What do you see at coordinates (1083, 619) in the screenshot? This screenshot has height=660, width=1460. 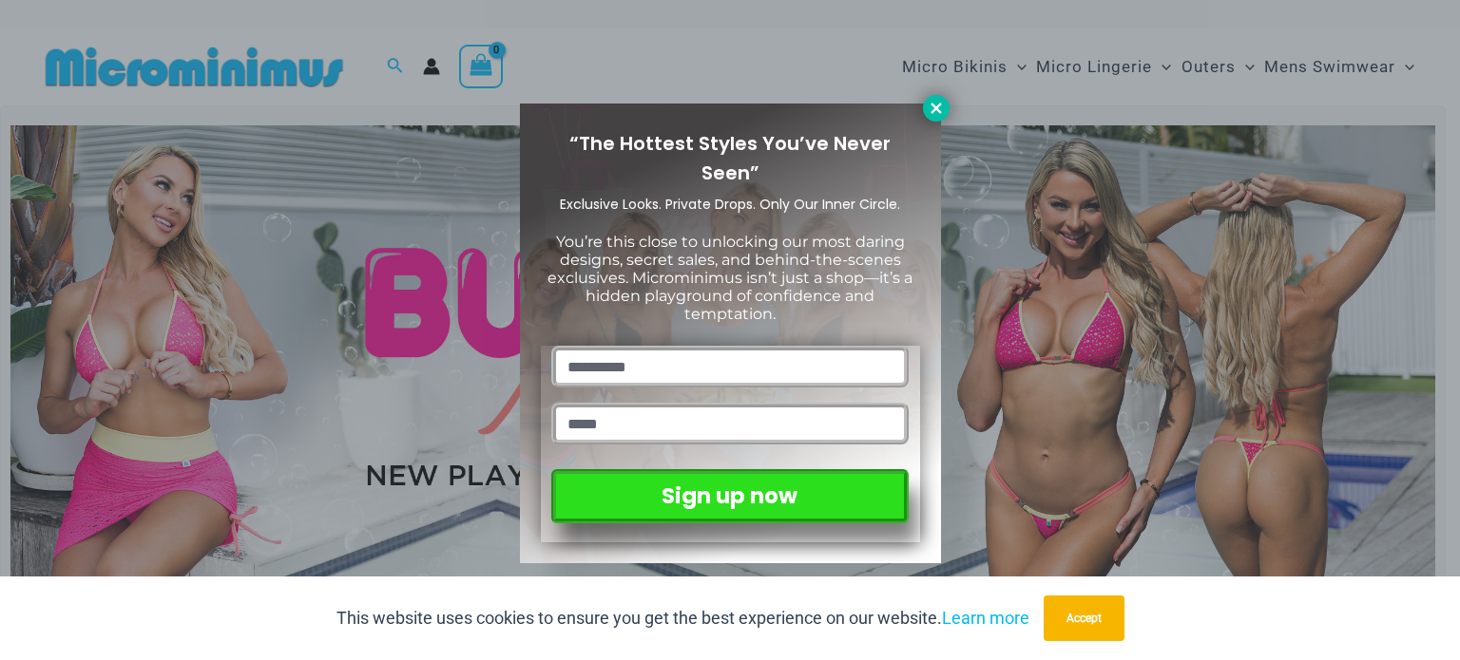 I see `button: Accept` at bounding box center [1083, 619].